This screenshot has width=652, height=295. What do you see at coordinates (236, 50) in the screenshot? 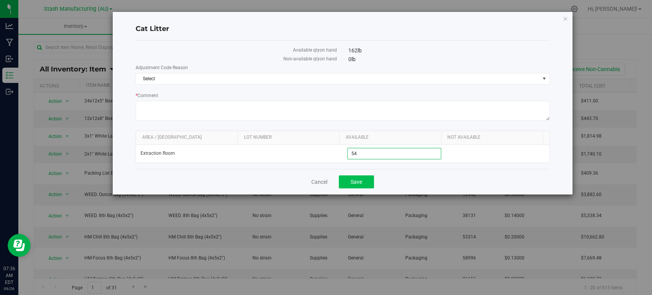
I see `label: Available qty` at bounding box center [236, 50].